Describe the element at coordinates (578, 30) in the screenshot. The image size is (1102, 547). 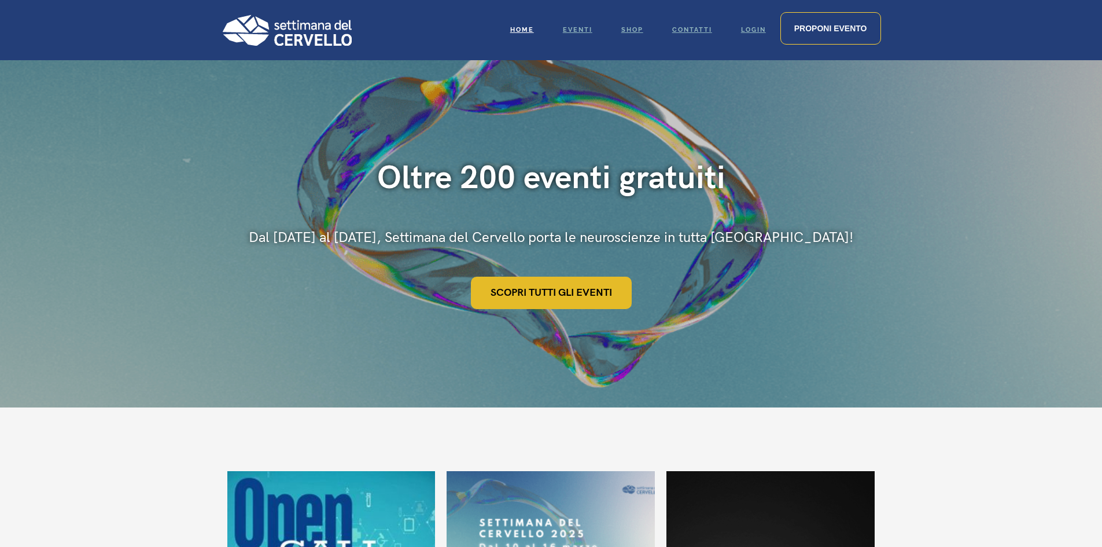
I see `span: Eventi` at that location.